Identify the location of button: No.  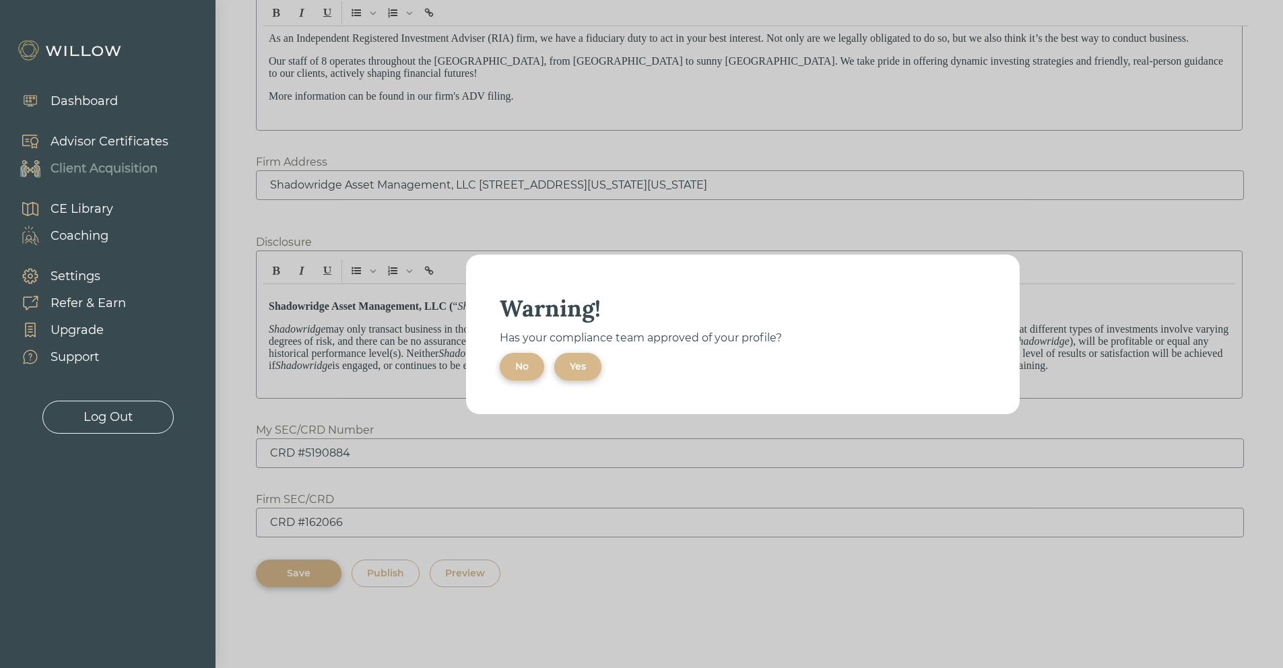
(522, 366).